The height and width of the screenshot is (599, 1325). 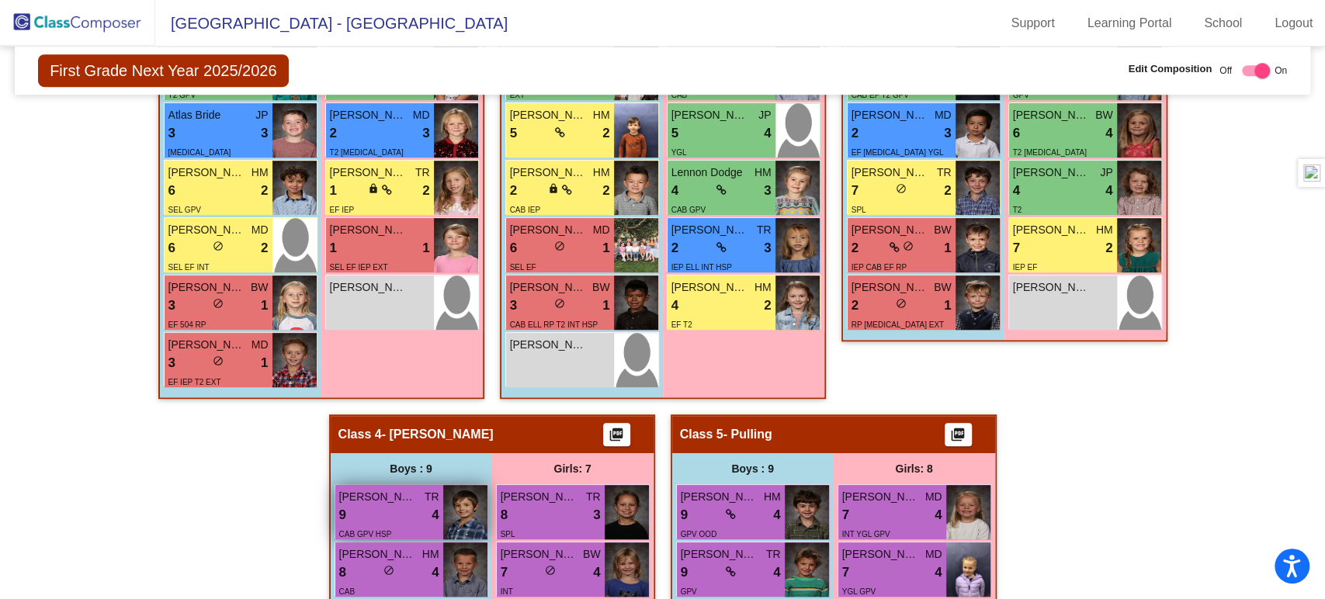 I want to click on div: Girls: 8, so click(x=914, y=469).